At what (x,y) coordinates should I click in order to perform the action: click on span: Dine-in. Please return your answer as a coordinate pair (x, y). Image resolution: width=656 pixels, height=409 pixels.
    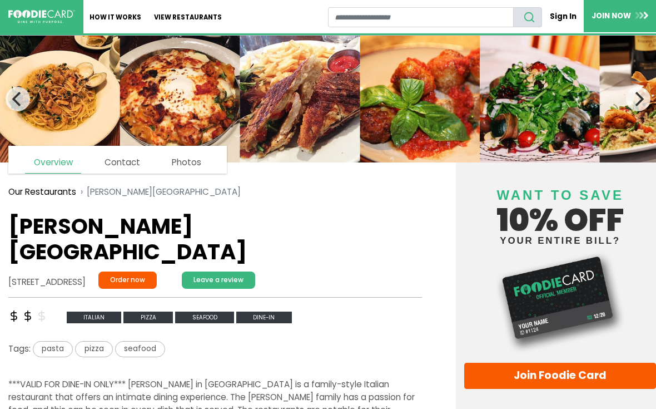
    Looking at the image, I should click on (264, 317).